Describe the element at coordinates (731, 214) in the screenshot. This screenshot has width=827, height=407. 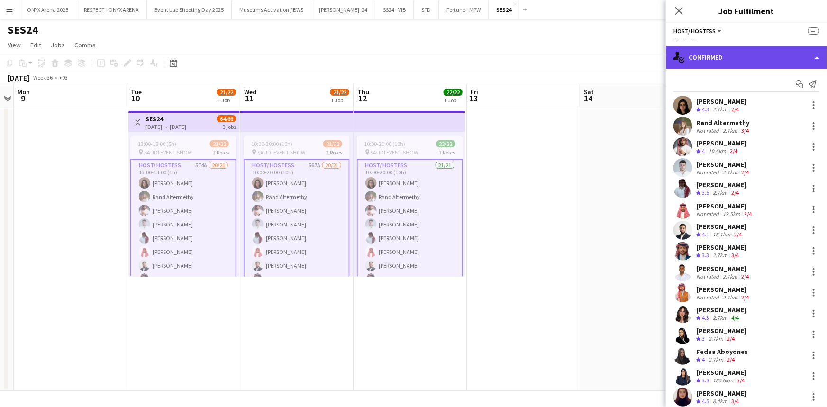
I see `div: 12.5km` at that location.